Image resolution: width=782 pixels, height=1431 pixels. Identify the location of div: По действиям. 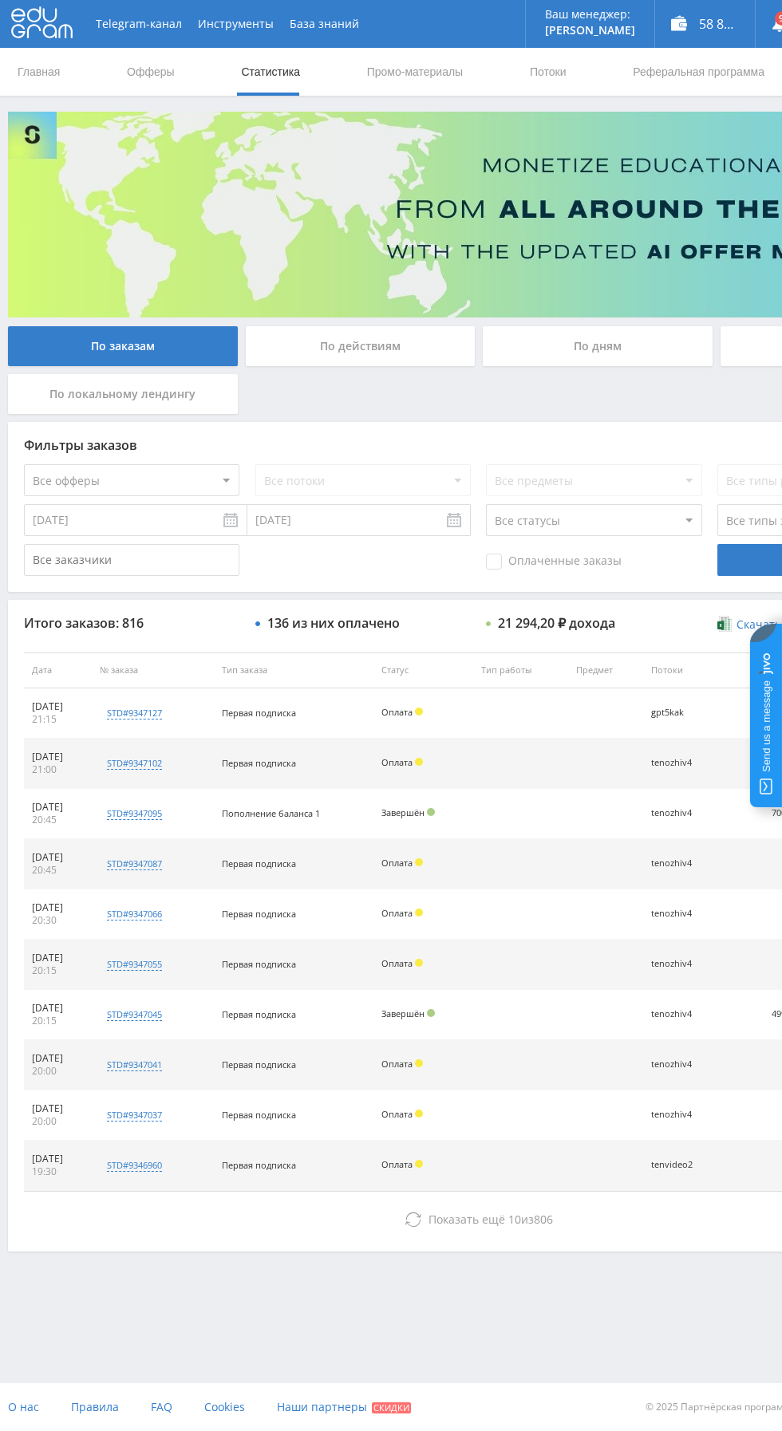
(361, 346).